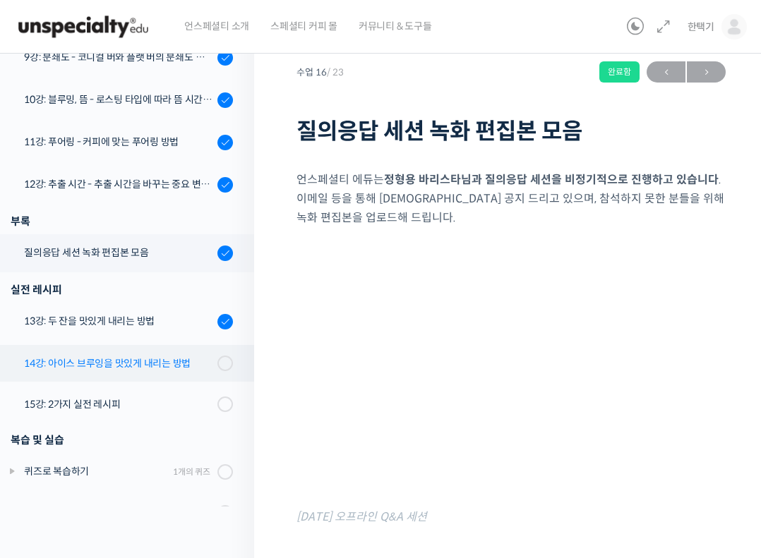  Describe the element at coordinates (666, 72) in the screenshot. I see `a: ←이전` at that location.